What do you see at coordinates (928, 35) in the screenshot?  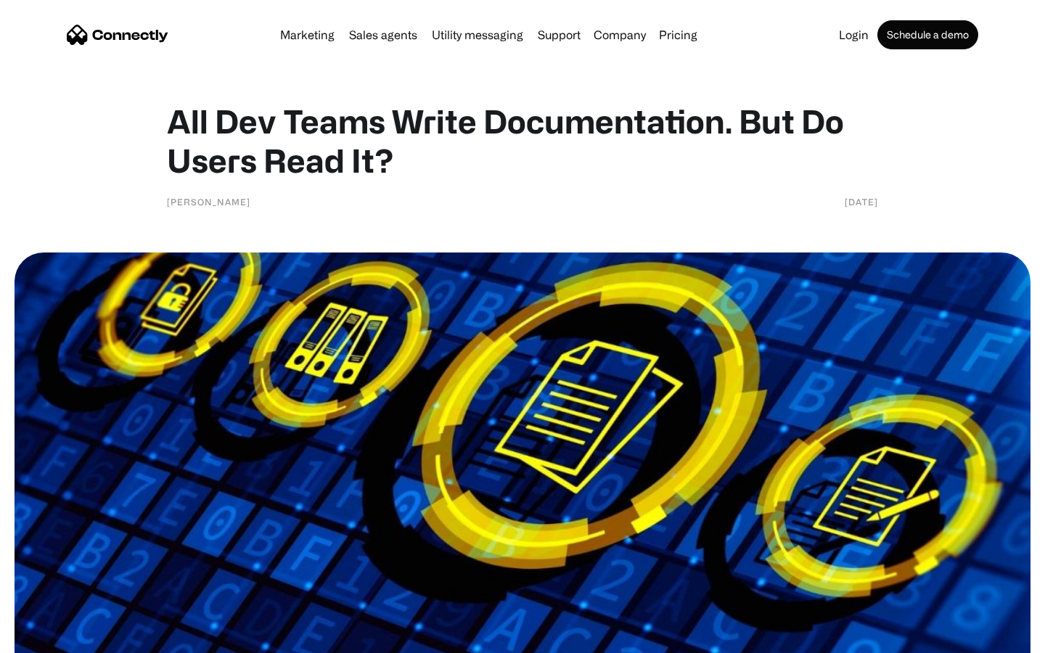 I see `a: Schedule a demo` at bounding box center [928, 35].